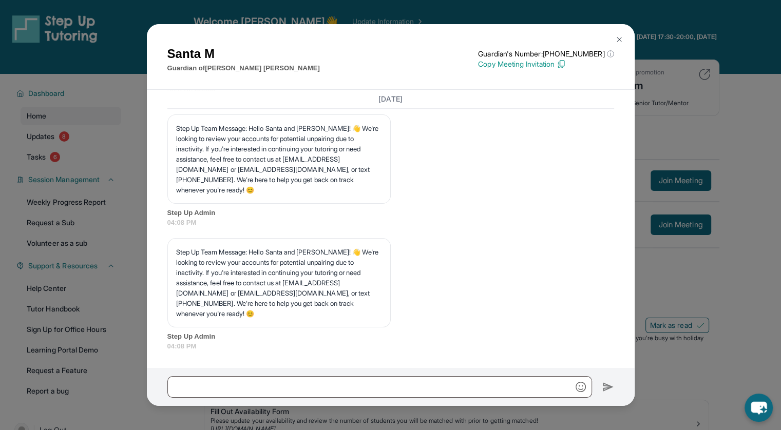 The image size is (781, 430). I want to click on span: ⓘ, so click(610, 54).